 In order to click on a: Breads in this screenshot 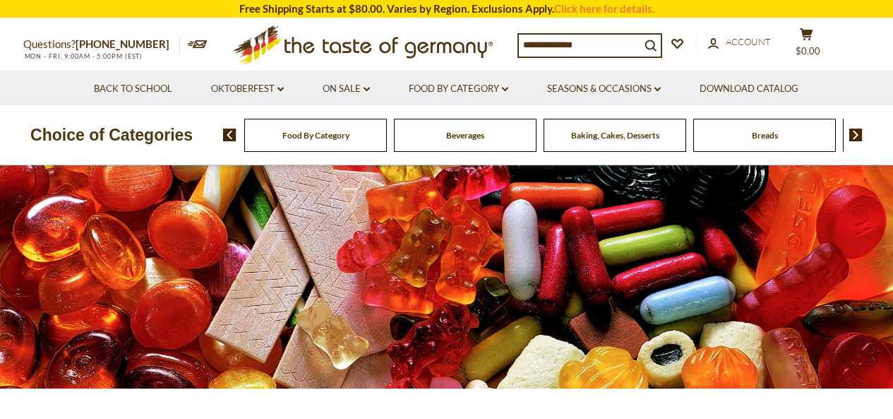, I will do `click(764, 135)`.